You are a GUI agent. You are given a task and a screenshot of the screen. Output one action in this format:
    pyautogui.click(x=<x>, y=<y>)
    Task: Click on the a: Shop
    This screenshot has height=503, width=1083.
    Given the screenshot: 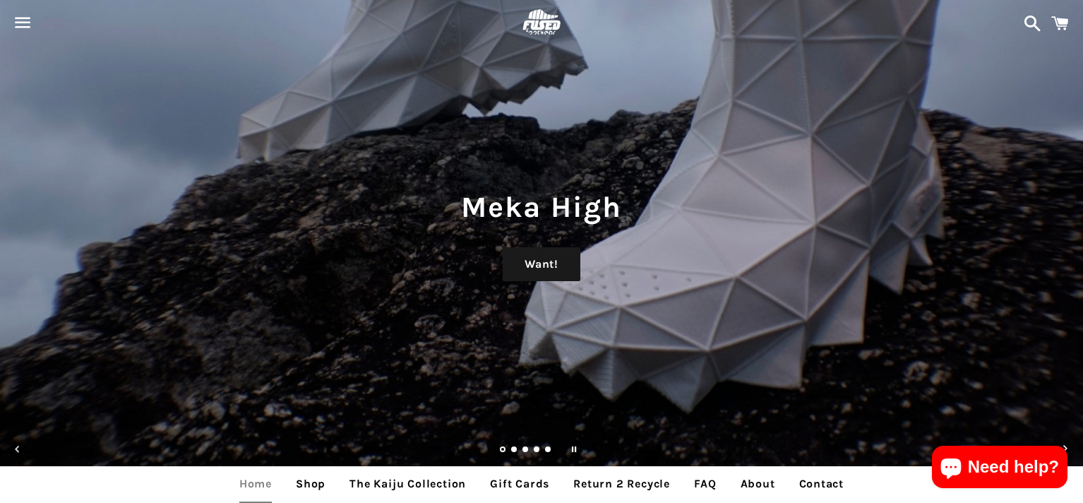 What is the action you would take?
    pyautogui.click(x=311, y=484)
    